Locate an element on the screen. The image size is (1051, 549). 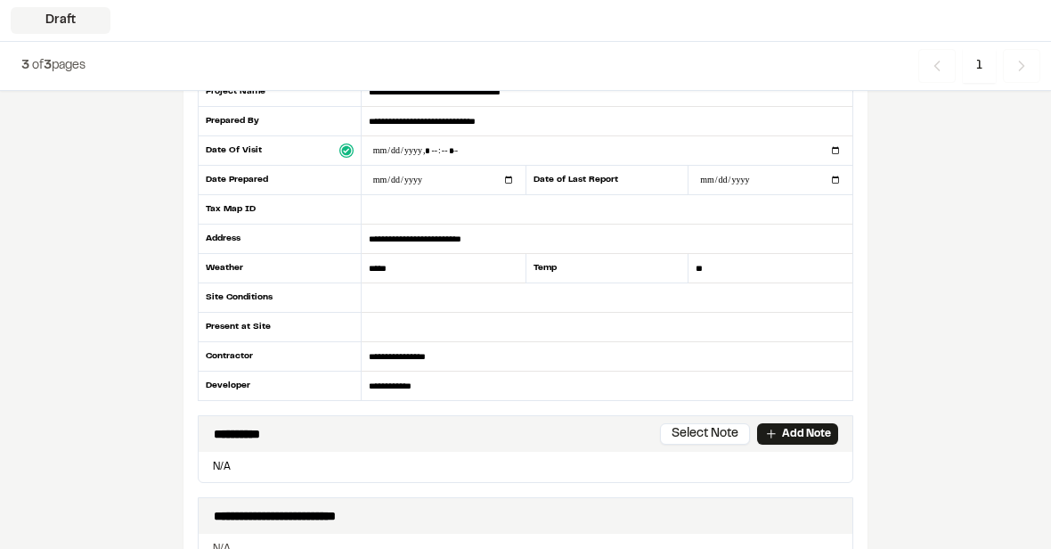
span: 1 is located at coordinates (979, 66).